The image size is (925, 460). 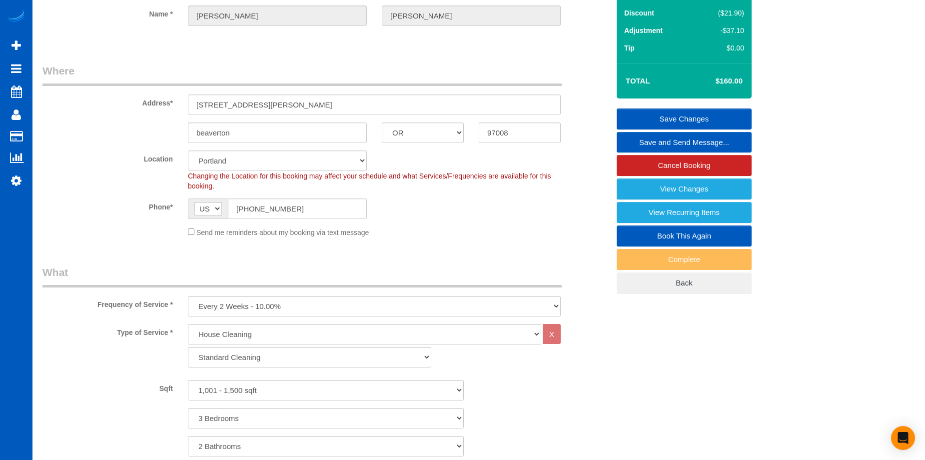 What do you see at coordinates (643, 30) in the screenshot?
I see `label: Adjustment` at bounding box center [643, 30].